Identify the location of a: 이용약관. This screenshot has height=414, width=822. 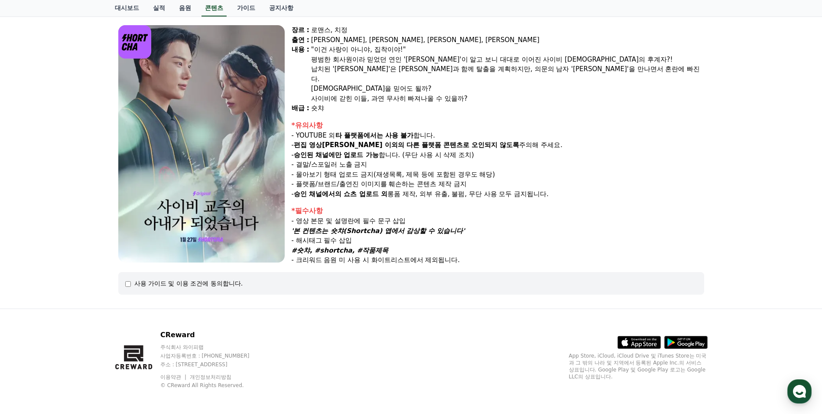
(174, 377).